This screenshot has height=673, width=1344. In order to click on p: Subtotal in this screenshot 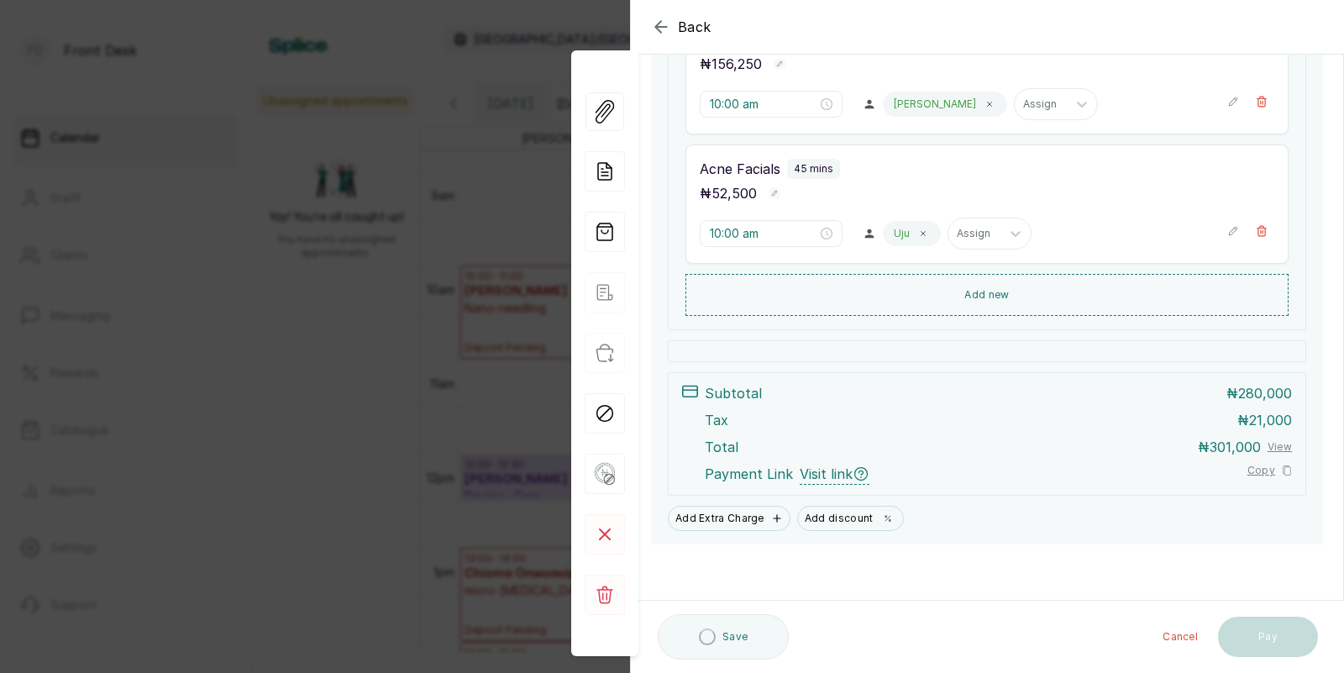, I will do `click(733, 393)`.